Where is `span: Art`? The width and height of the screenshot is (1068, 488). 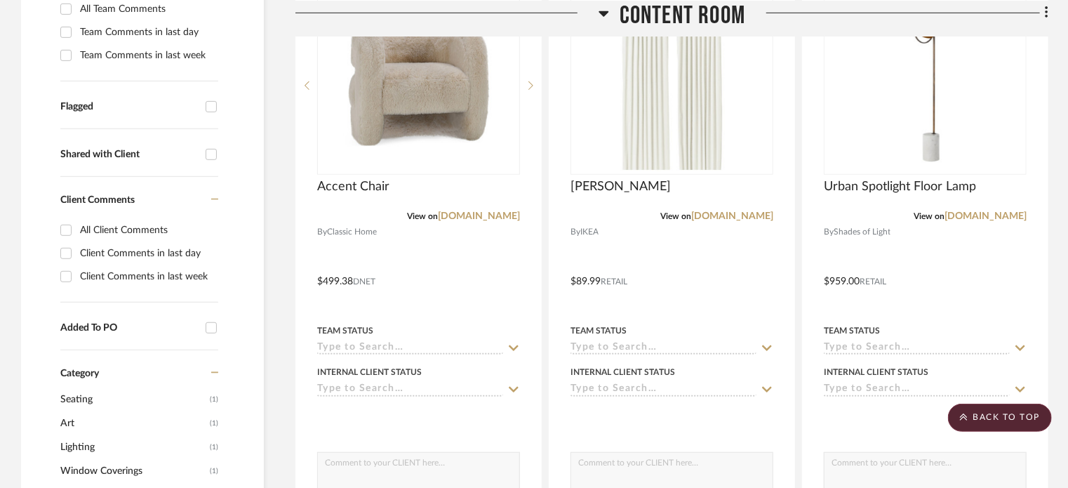 span: Art is located at coordinates (133, 423).